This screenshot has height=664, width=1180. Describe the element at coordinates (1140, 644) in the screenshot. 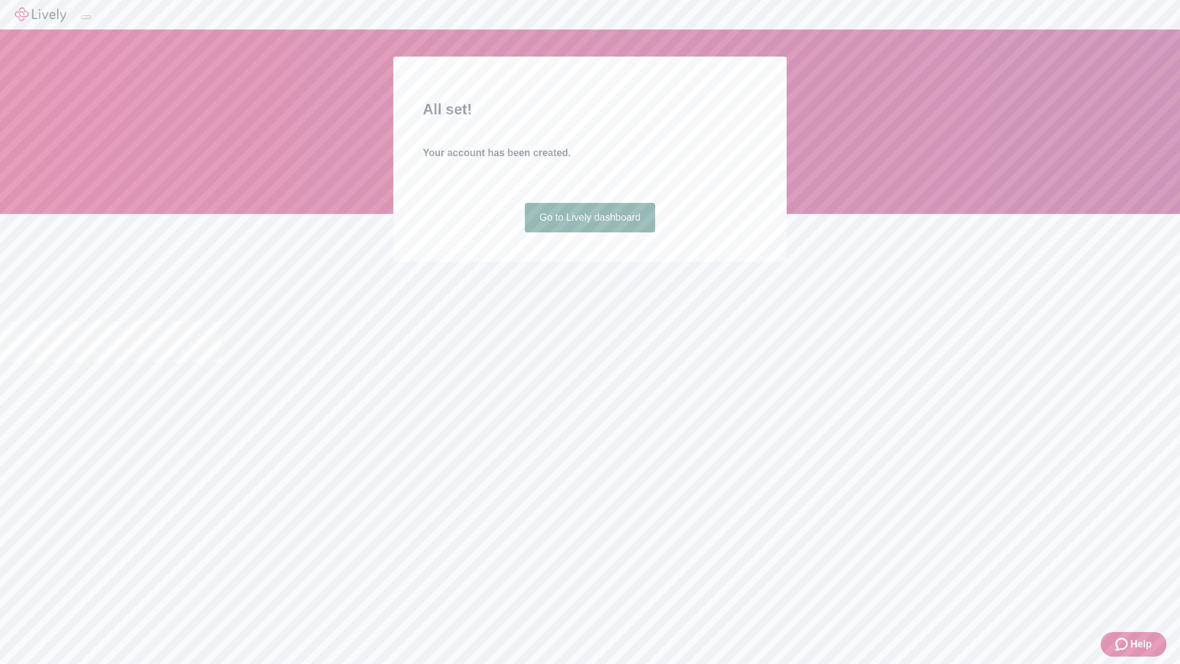

I see `span: Help` at that location.